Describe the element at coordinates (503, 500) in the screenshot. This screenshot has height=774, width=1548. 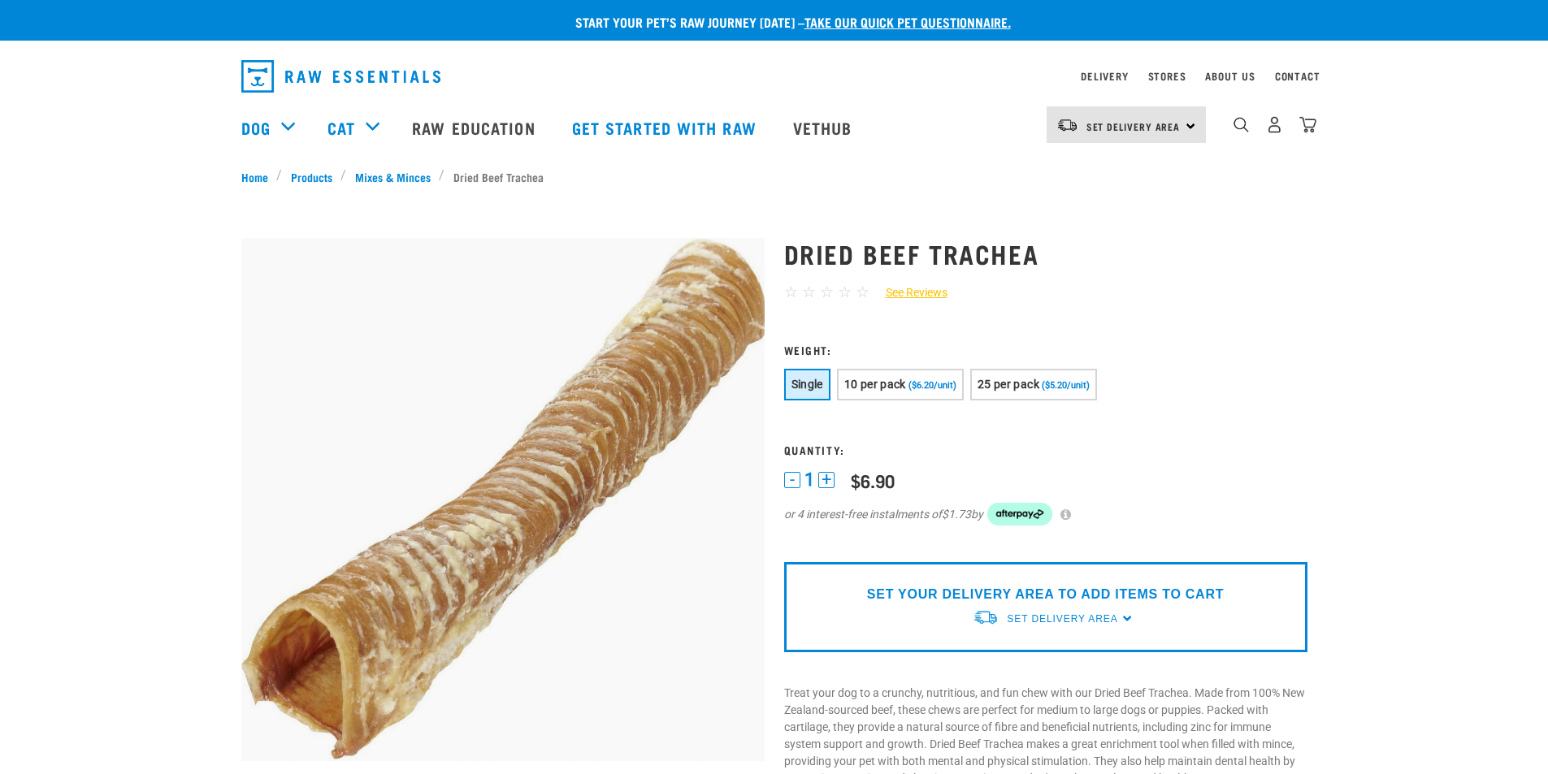
I see `img: Trachea` at that location.